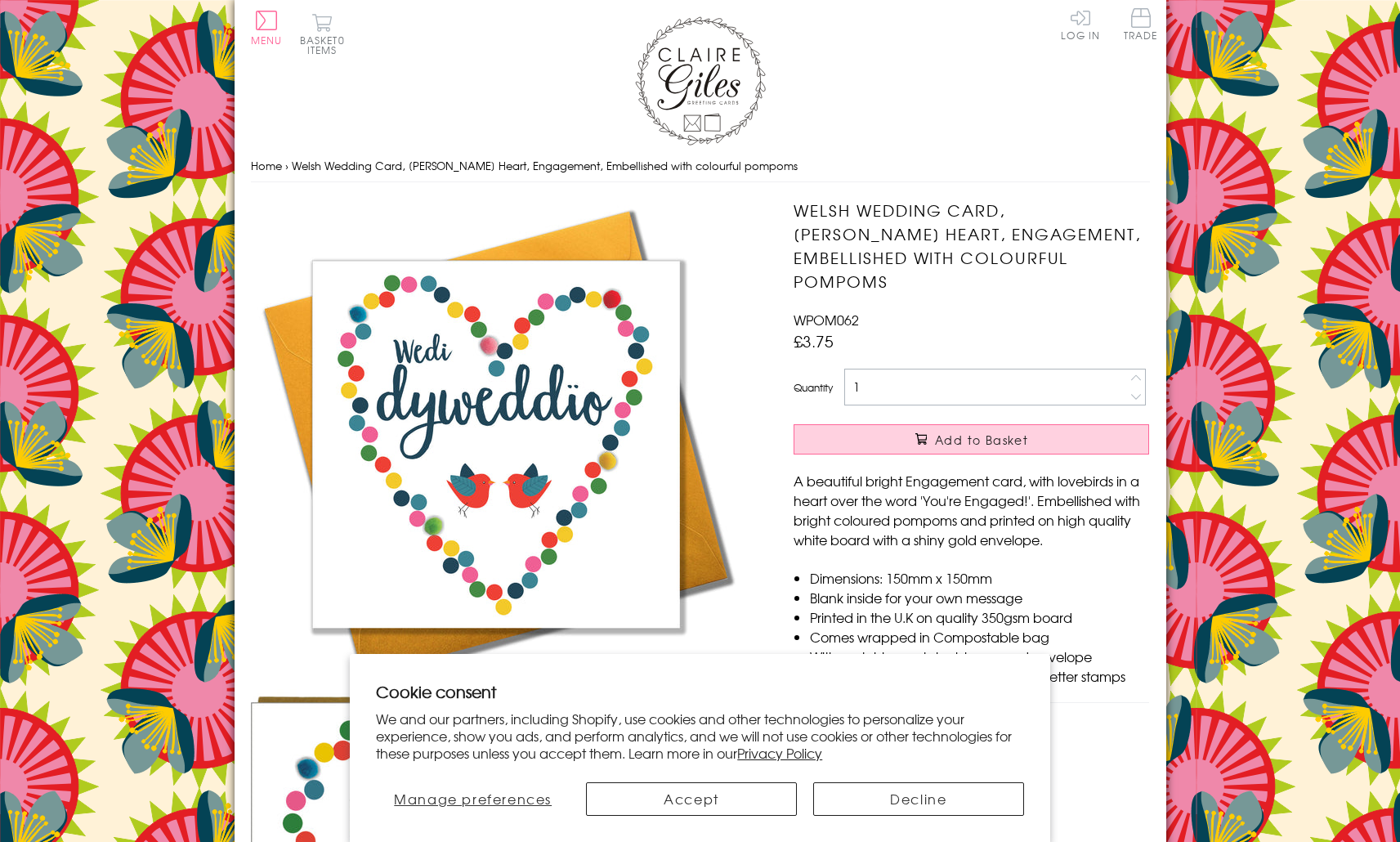 Image resolution: width=1400 pixels, height=842 pixels. Describe the element at coordinates (979, 637) in the screenshot. I see `li: Comes wrapped in Compostable bag` at that location.